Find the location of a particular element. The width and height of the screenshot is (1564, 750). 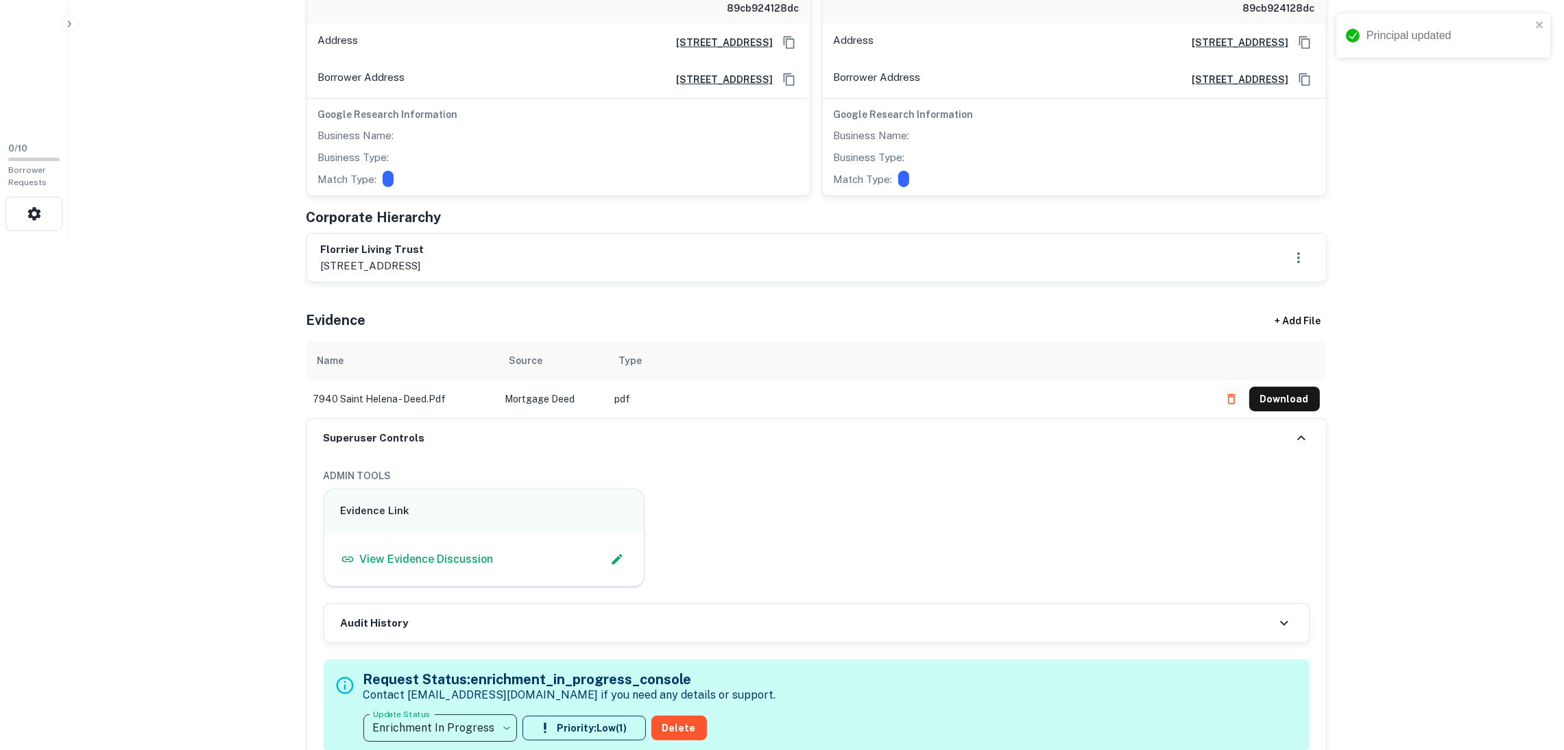

button: Download is located at coordinates (1285, 399).